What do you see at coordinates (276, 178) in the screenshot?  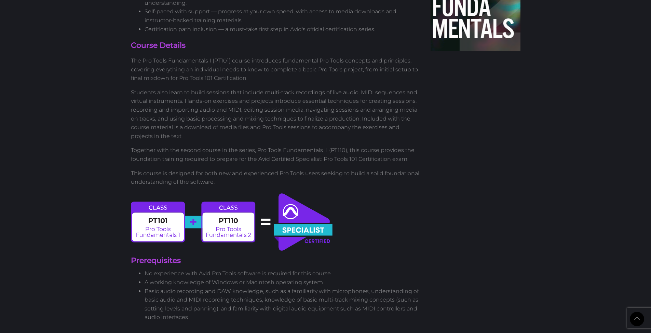 I see `p: This course is designed for both new and experienced Pro Tools users seeking to build a solid fou...` at bounding box center [276, 178].